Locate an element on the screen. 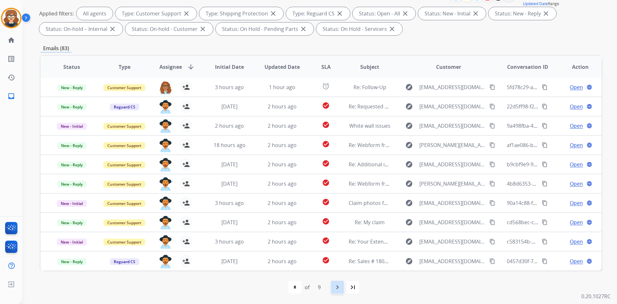 The height and width of the screenshot is (304, 617). span: Re: Follow-Up is located at coordinates (370, 87).